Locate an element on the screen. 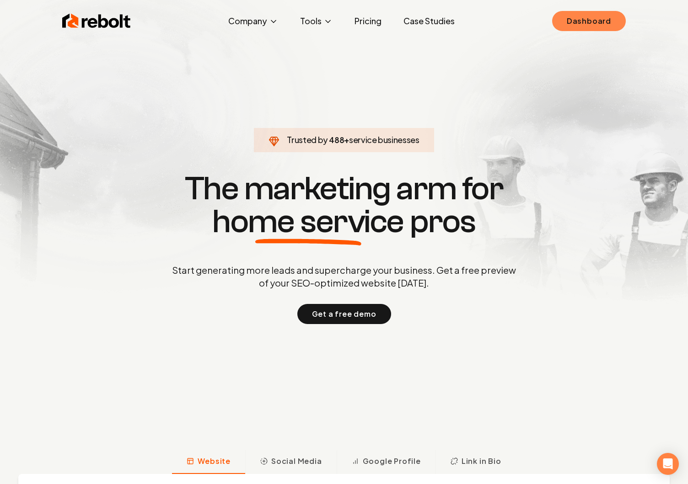  button: Google Profile is located at coordinates (386, 463).